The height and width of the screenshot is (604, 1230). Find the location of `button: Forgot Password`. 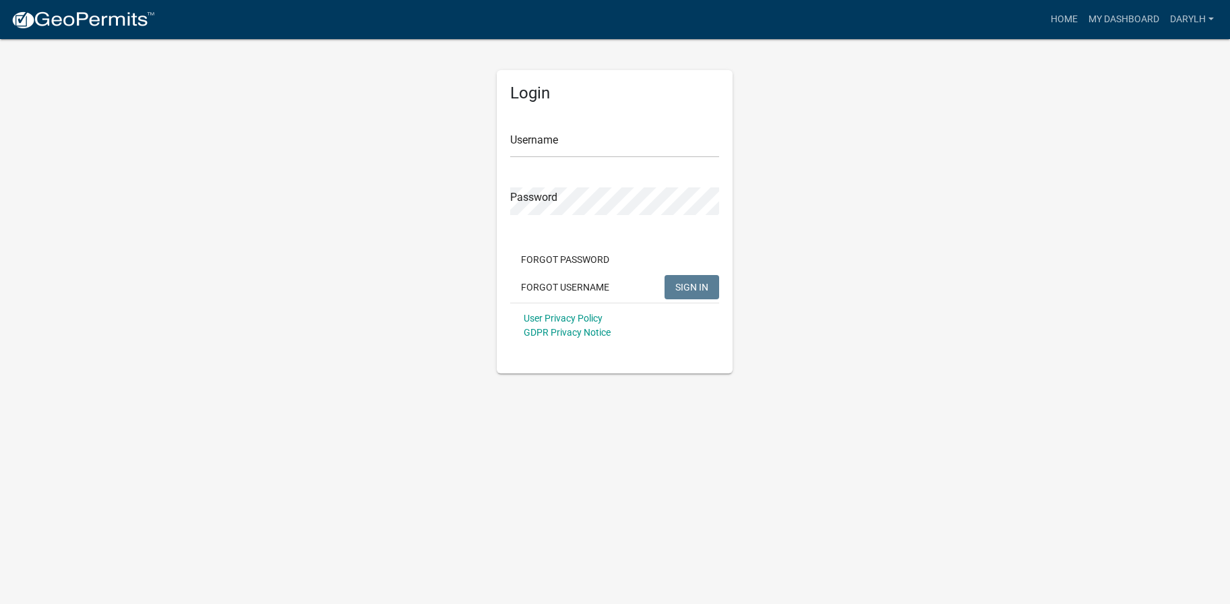

button: Forgot Password is located at coordinates (565, 260).